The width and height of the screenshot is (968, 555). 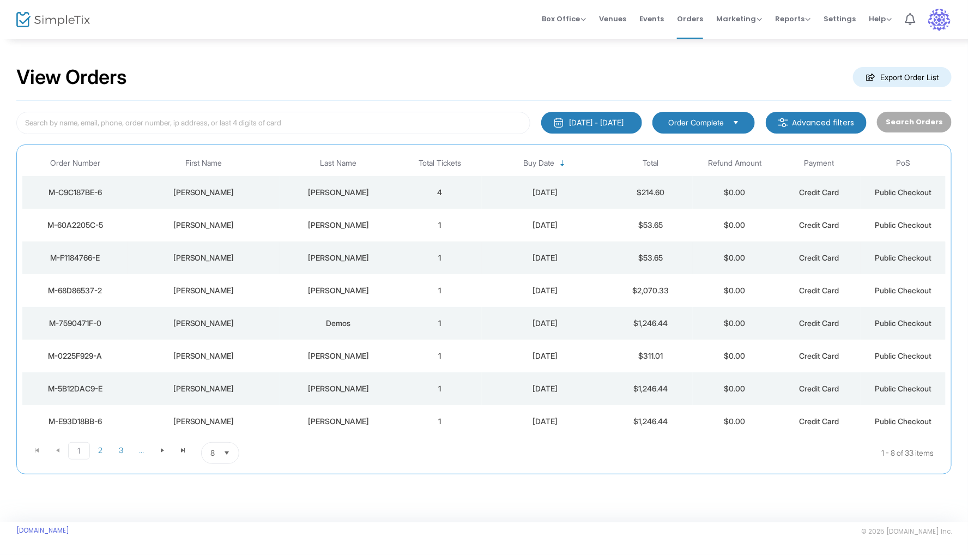 I want to click on span: Box Office, so click(x=563, y=19).